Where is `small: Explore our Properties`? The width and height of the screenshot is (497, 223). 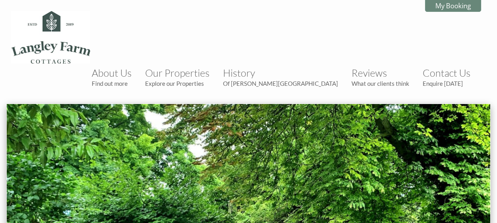 small: Explore our Properties is located at coordinates (177, 83).